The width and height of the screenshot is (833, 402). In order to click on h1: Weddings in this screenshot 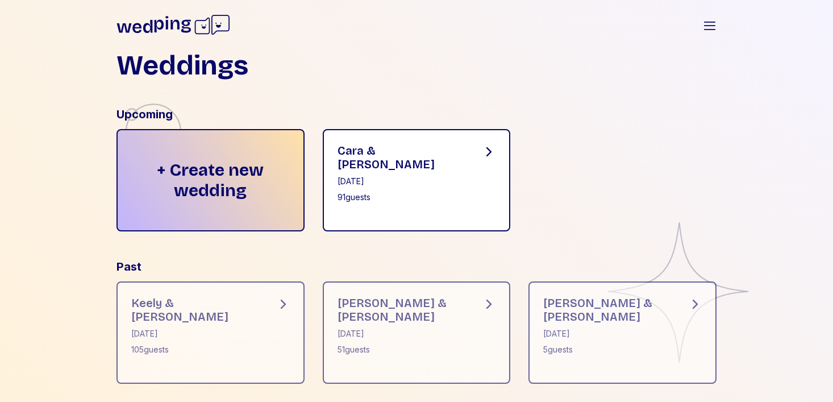, I will do `click(182, 65)`.